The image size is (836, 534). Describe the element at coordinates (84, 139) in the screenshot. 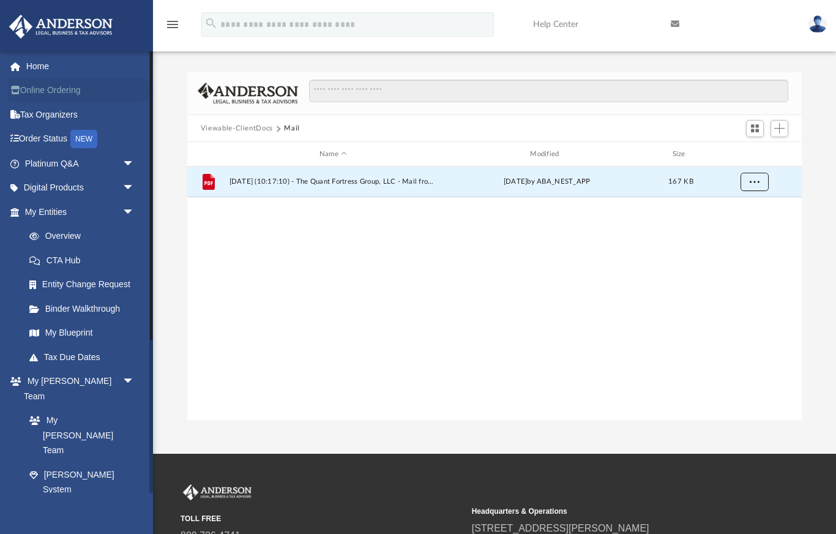

I see `div: NEW` at that location.